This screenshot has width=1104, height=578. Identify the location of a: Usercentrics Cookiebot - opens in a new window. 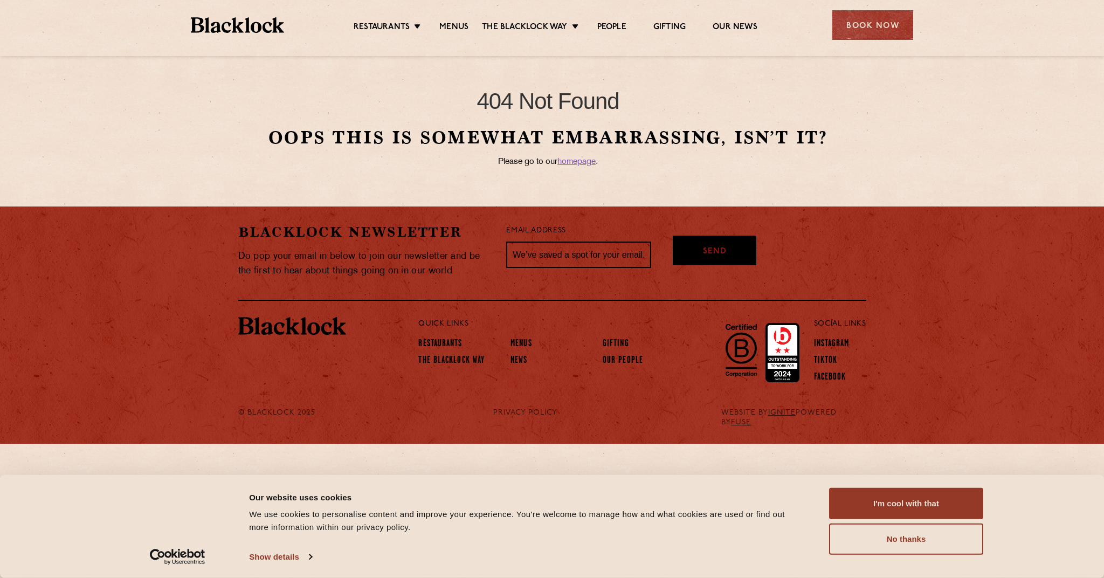
(177, 557).